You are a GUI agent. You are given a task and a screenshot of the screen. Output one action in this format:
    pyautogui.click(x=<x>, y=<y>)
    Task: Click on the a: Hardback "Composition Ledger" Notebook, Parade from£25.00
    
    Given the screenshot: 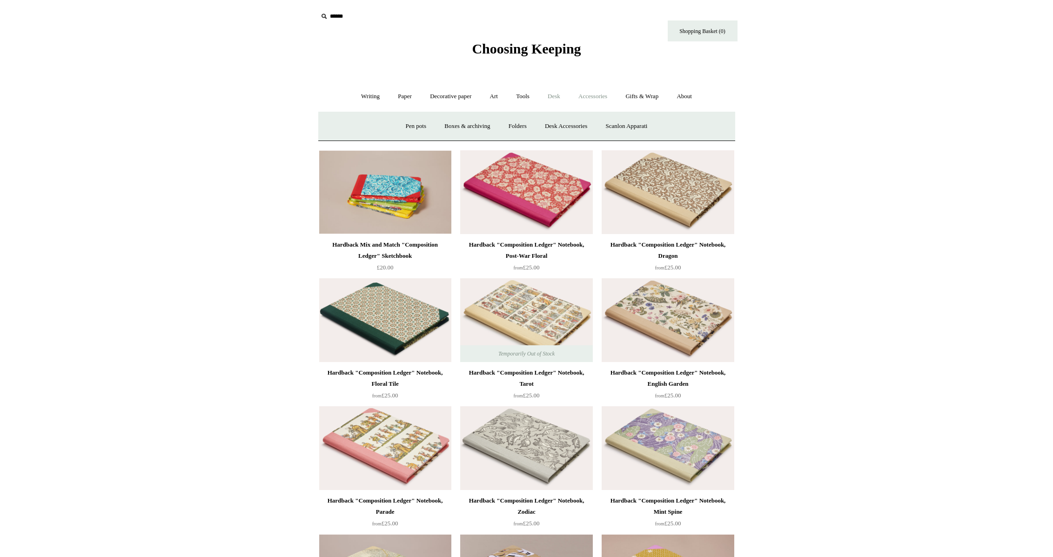 What is the action you would take?
    pyautogui.click(x=385, y=514)
    